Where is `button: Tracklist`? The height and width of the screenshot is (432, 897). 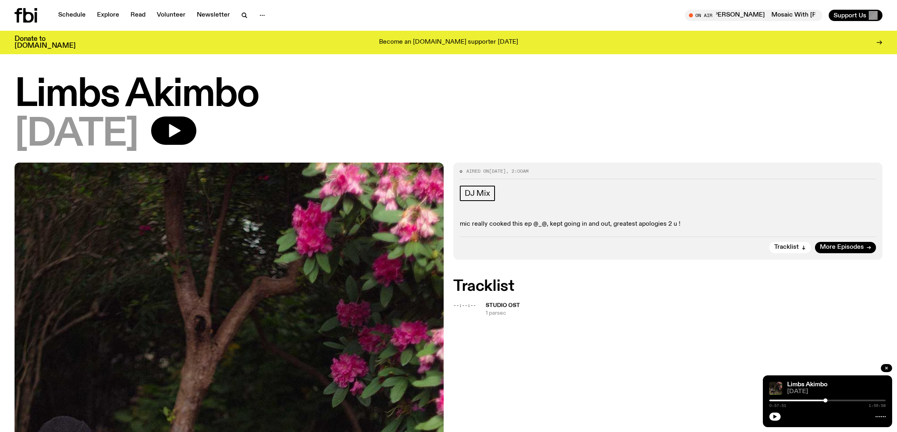
button: Tracklist is located at coordinates (790, 247).